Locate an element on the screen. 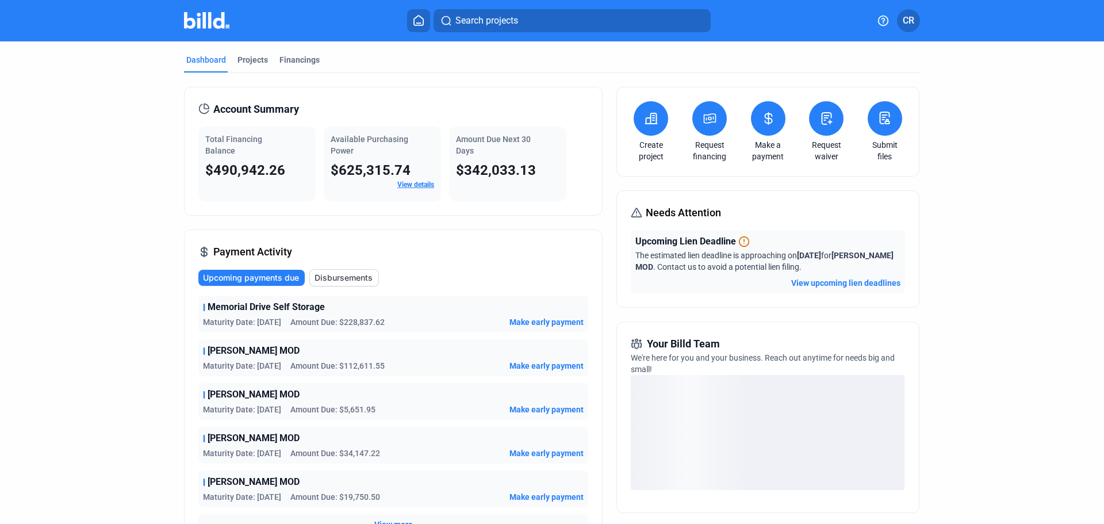  span: Account Summary is located at coordinates (256, 109).